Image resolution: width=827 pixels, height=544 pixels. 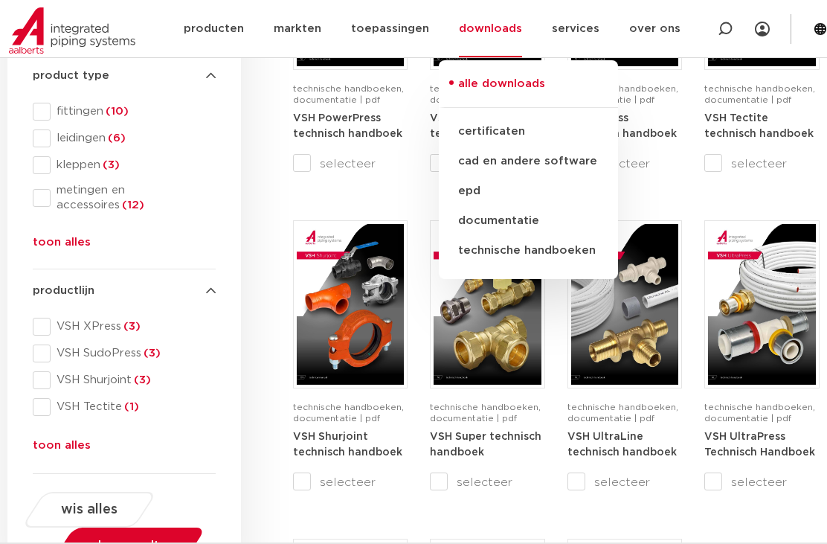 What do you see at coordinates (124, 380) in the screenshot?
I see `div: VSH Shurjoint(3)` at bounding box center [124, 380].